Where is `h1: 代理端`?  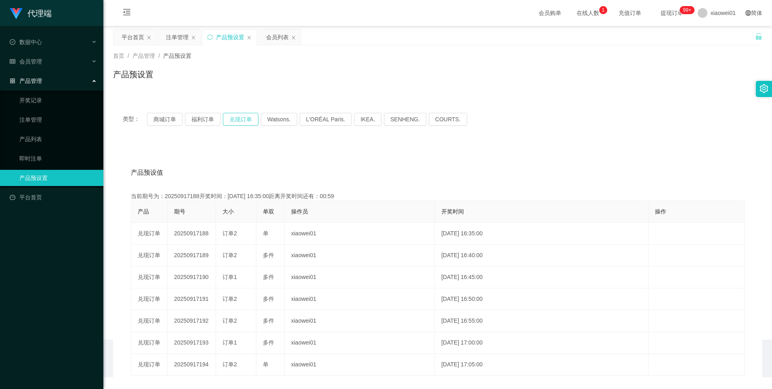
h1: 代理端 is located at coordinates (40, 13).